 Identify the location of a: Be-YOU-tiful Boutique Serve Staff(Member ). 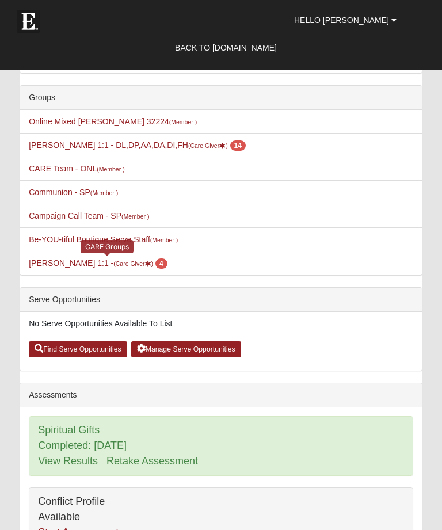
(103, 239).